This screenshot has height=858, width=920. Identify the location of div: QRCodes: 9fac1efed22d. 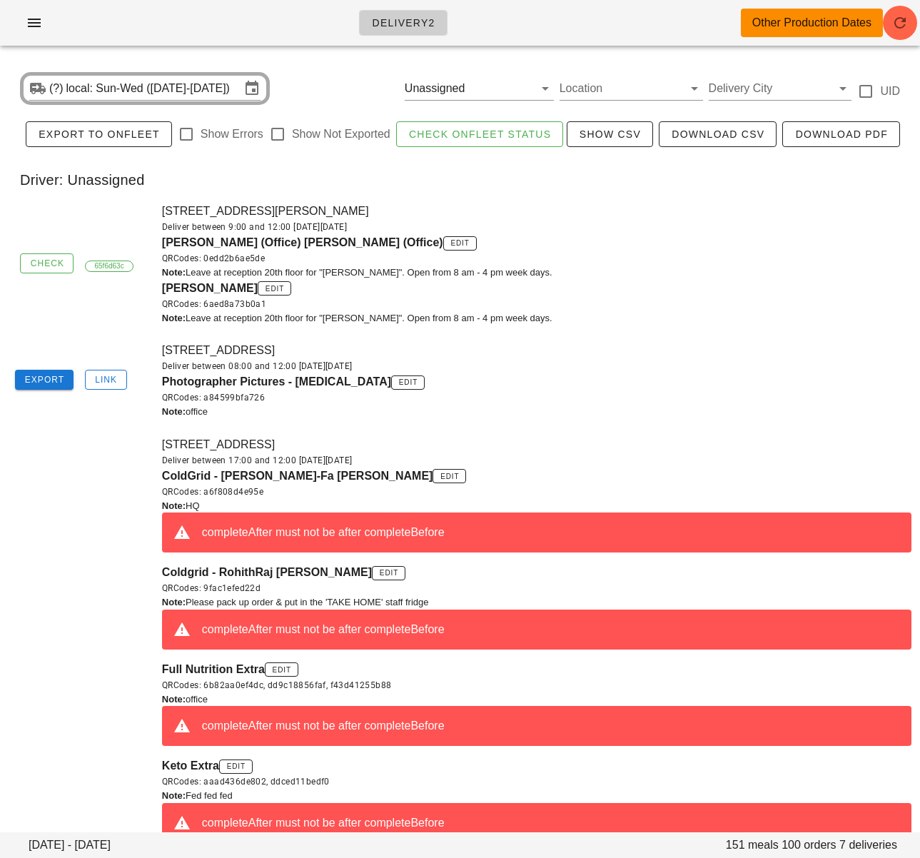
(537, 588).